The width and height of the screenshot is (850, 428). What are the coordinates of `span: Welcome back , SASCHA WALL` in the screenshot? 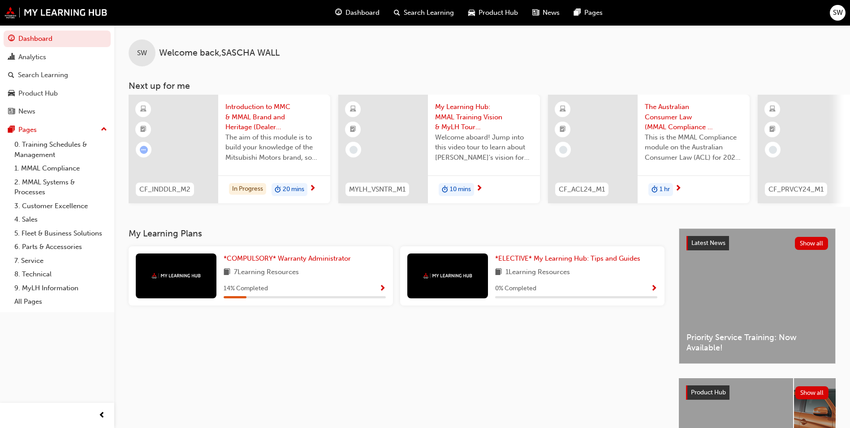 It's located at (219, 53).